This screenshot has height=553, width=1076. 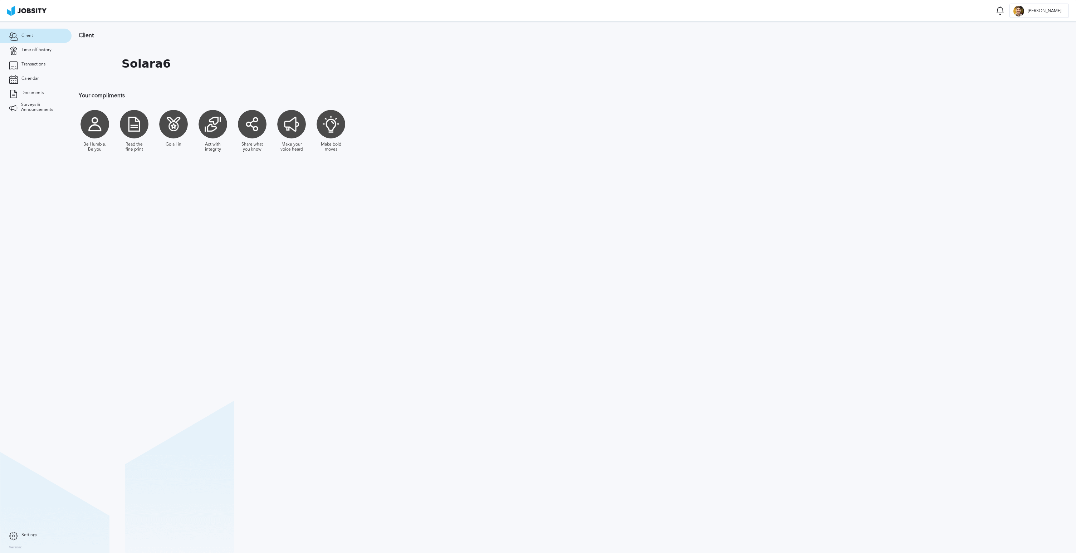 What do you see at coordinates (33, 93) in the screenshot?
I see `span: Documents` at bounding box center [33, 93].